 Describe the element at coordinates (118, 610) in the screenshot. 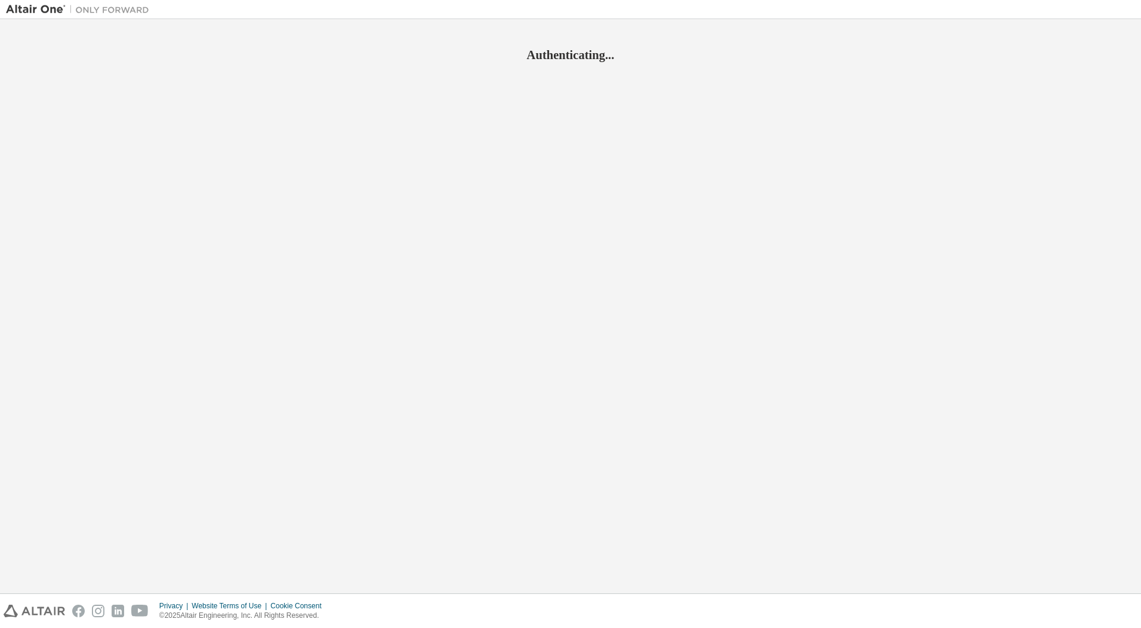

I see `img: linkedin.svg` at that location.